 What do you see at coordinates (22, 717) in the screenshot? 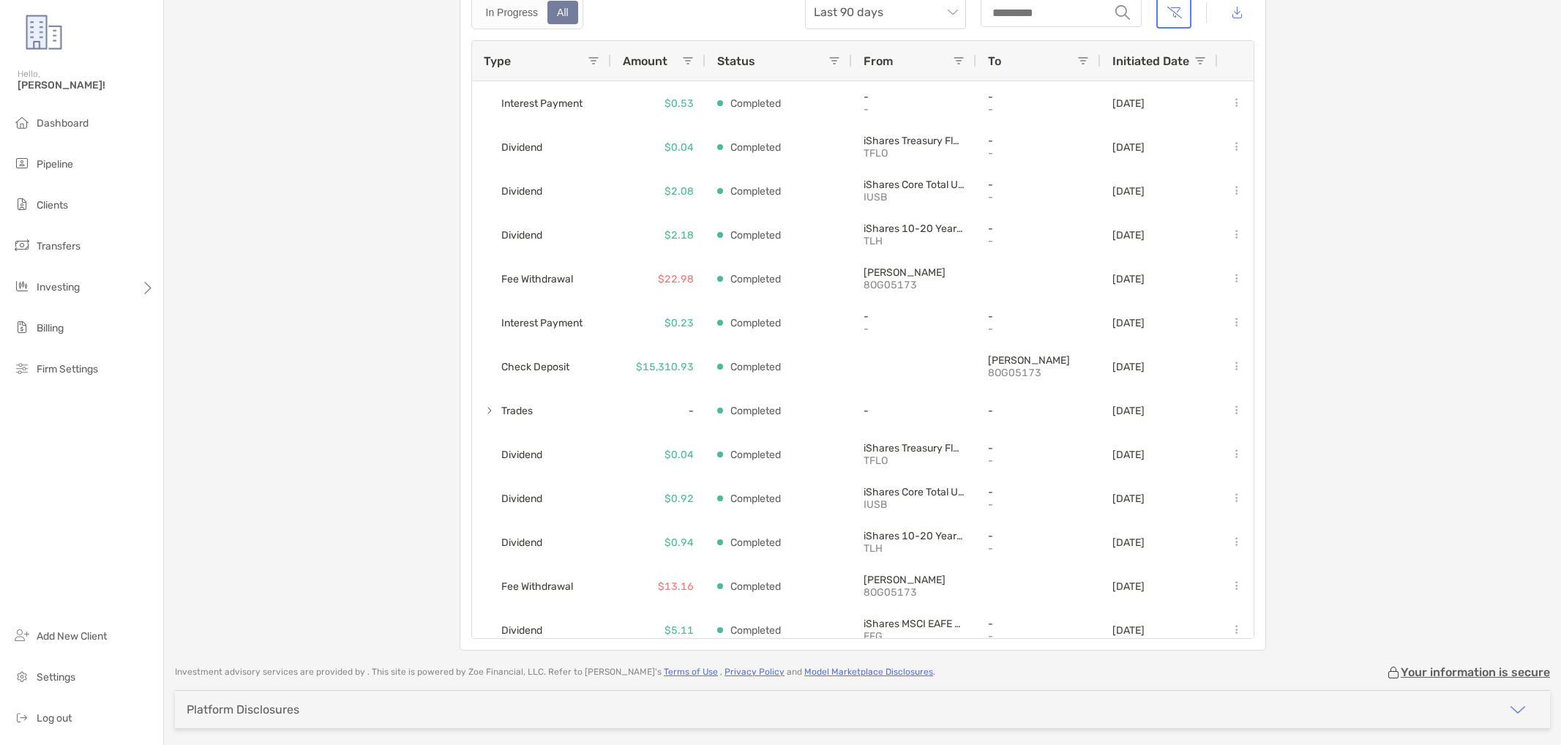
I see `img: logout icon` at bounding box center [22, 717].